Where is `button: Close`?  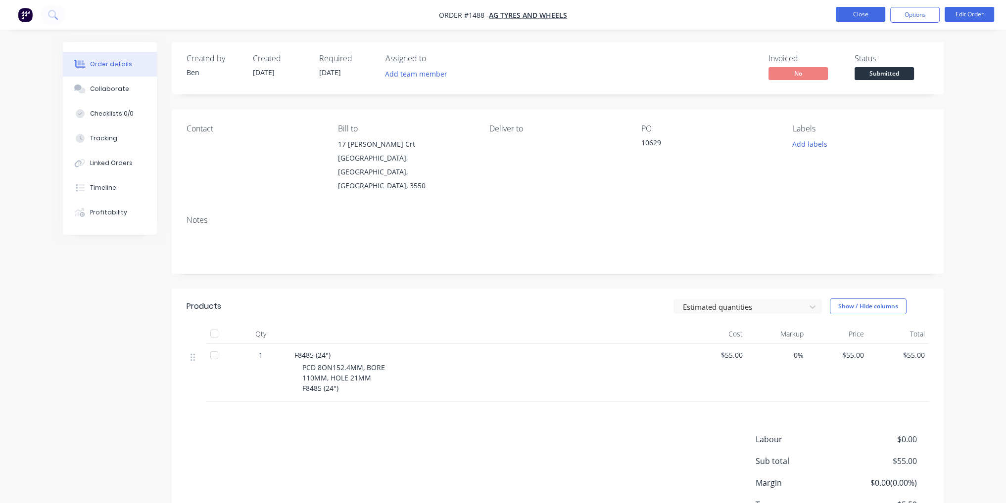 button: Close is located at coordinates (860, 14).